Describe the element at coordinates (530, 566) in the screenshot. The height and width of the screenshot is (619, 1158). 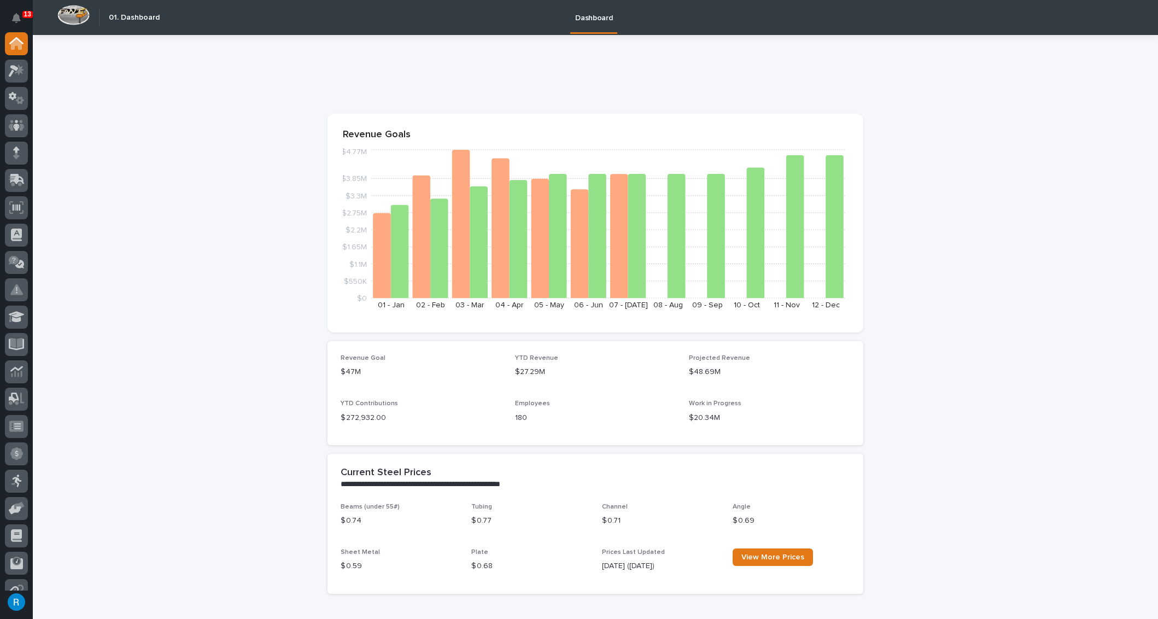
I see `p: $ 0.68` at that location.